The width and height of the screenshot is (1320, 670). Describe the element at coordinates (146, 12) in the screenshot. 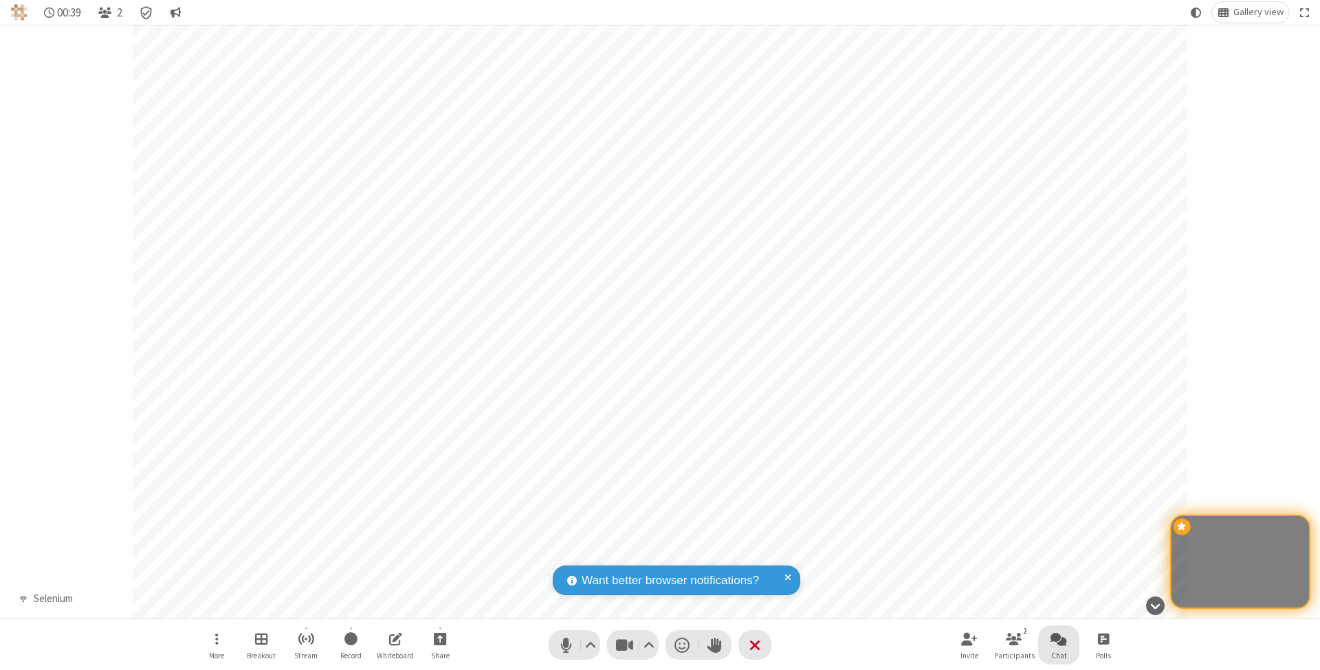

I see `div: Meeting details Encryption enabled` at that location.